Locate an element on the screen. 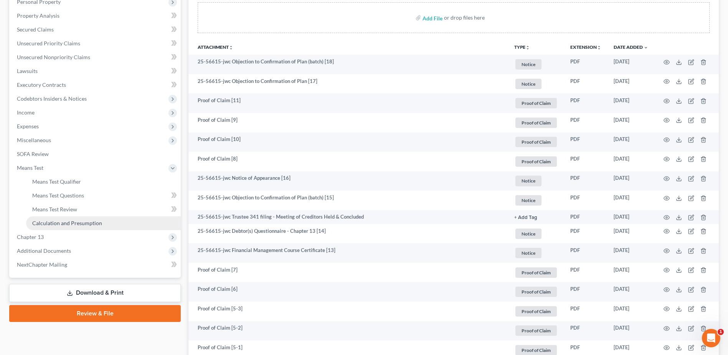 The image size is (728, 355). a: Calculation and Presumption is located at coordinates (103, 223).